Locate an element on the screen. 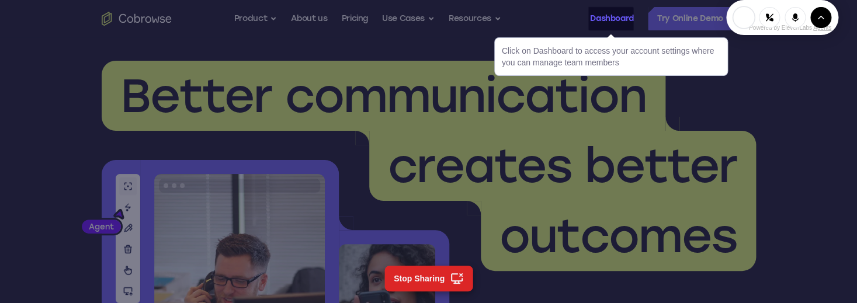  span: outcomes is located at coordinates (618, 236).